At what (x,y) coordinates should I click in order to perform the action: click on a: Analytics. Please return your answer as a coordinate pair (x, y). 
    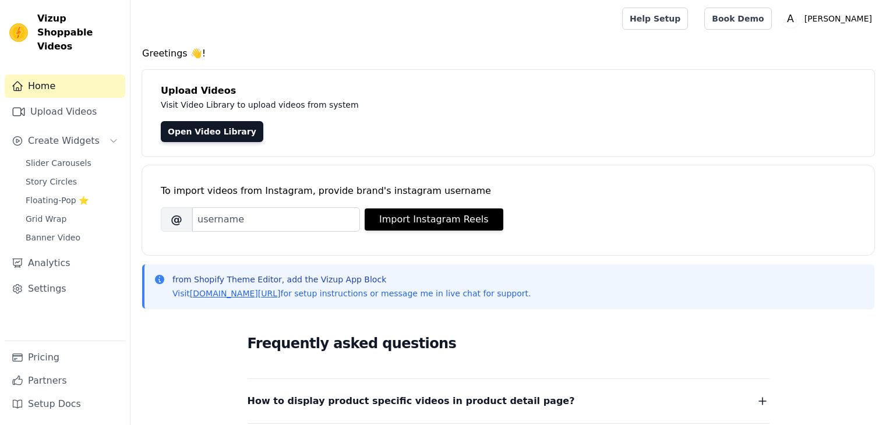
    Looking at the image, I should click on (65, 263).